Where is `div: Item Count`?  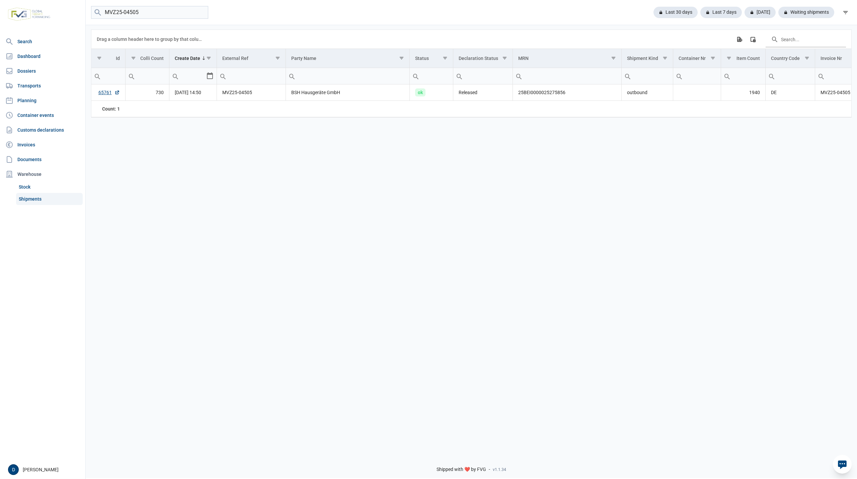 div: Item Count is located at coordinates (748, 58).